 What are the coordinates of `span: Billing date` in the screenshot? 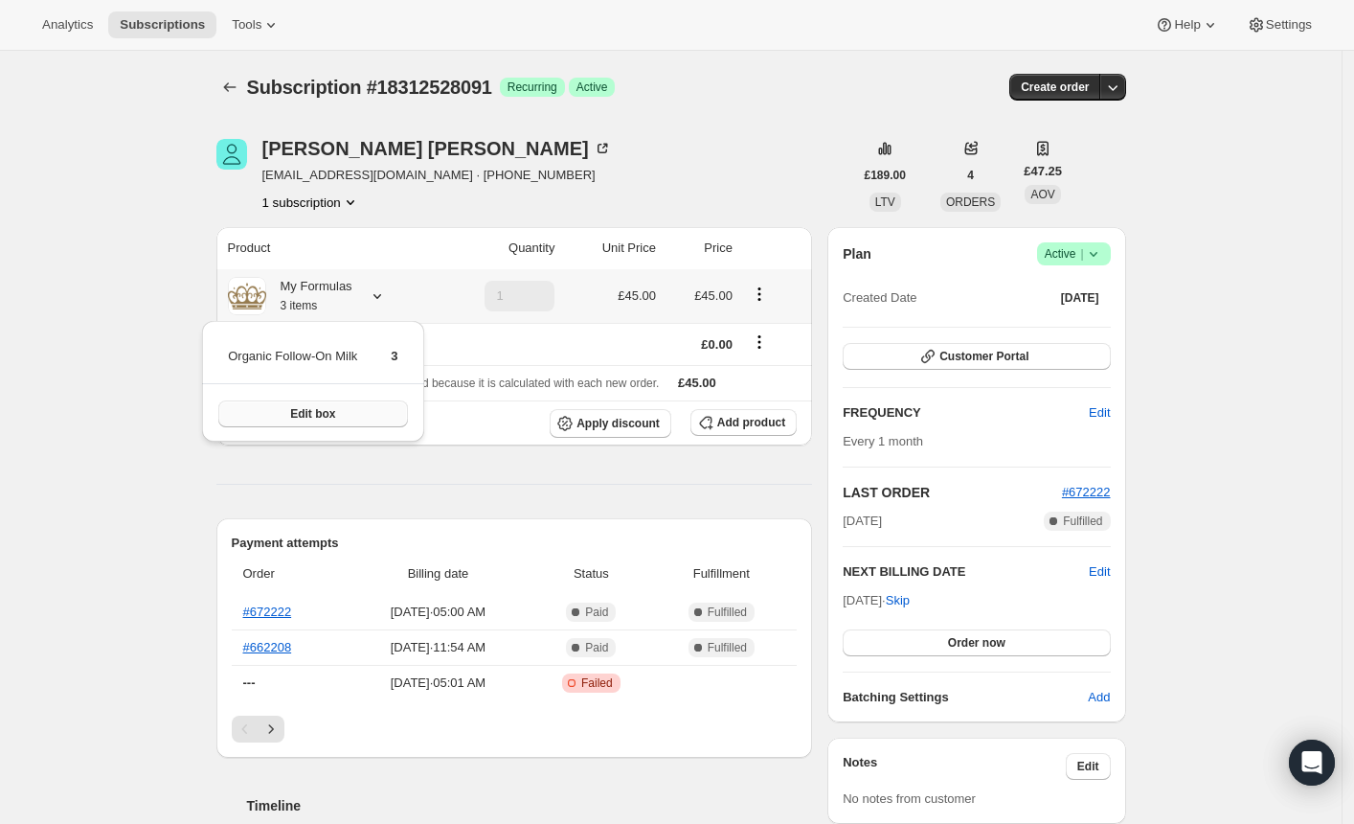 It's located at (439, 574).